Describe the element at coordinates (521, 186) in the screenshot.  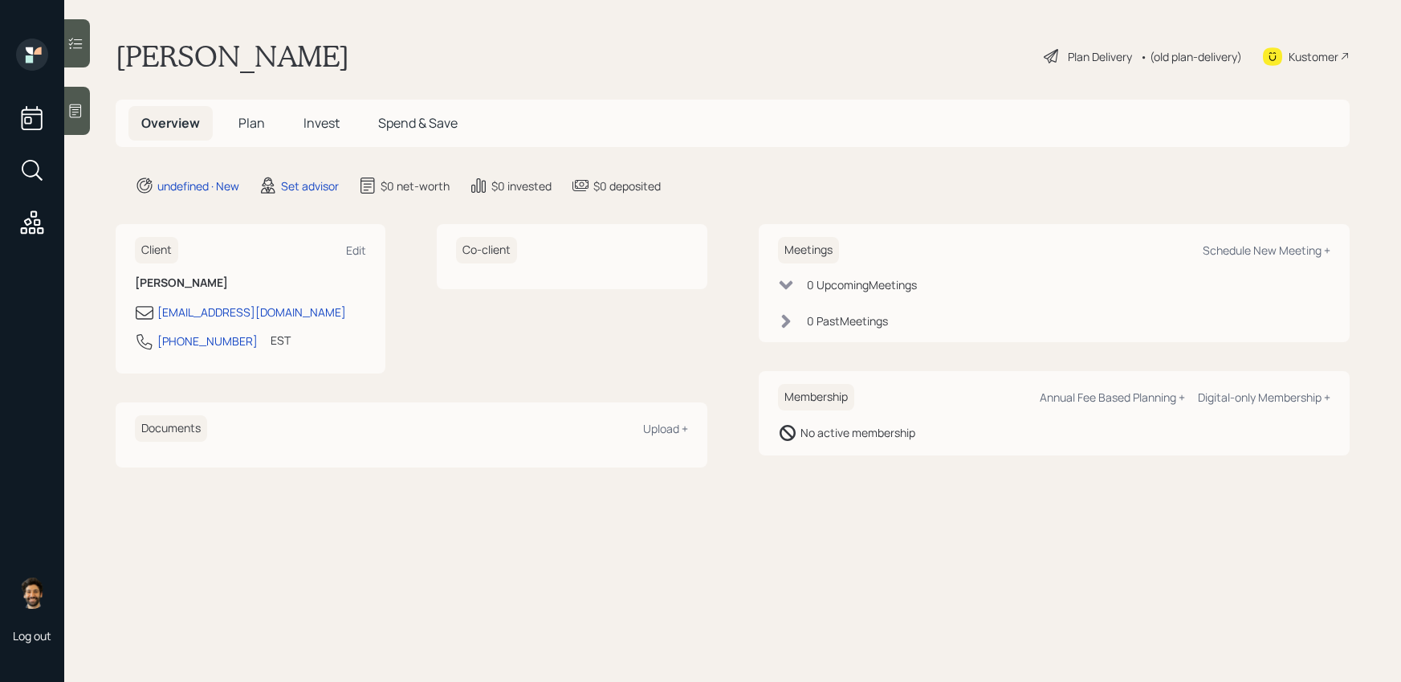
I see `div: $0 invested` at that location.